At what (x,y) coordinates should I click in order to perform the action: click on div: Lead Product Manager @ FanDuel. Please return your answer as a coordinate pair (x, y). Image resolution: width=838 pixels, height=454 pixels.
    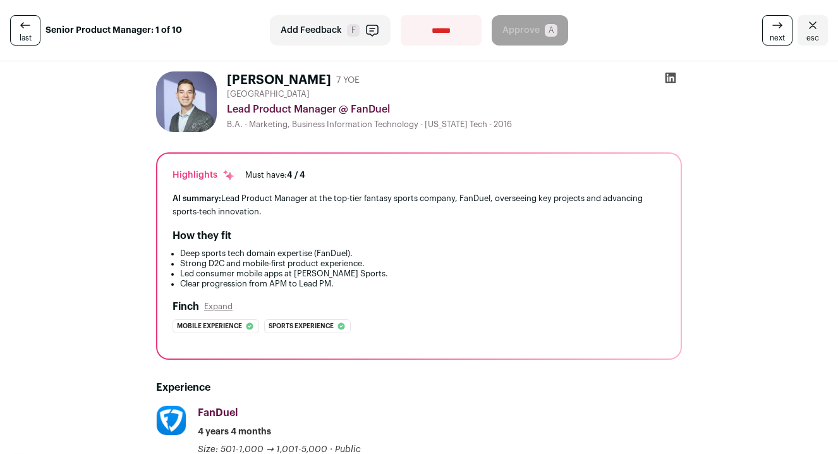
    Looking at the image, I should click on (454, 109).